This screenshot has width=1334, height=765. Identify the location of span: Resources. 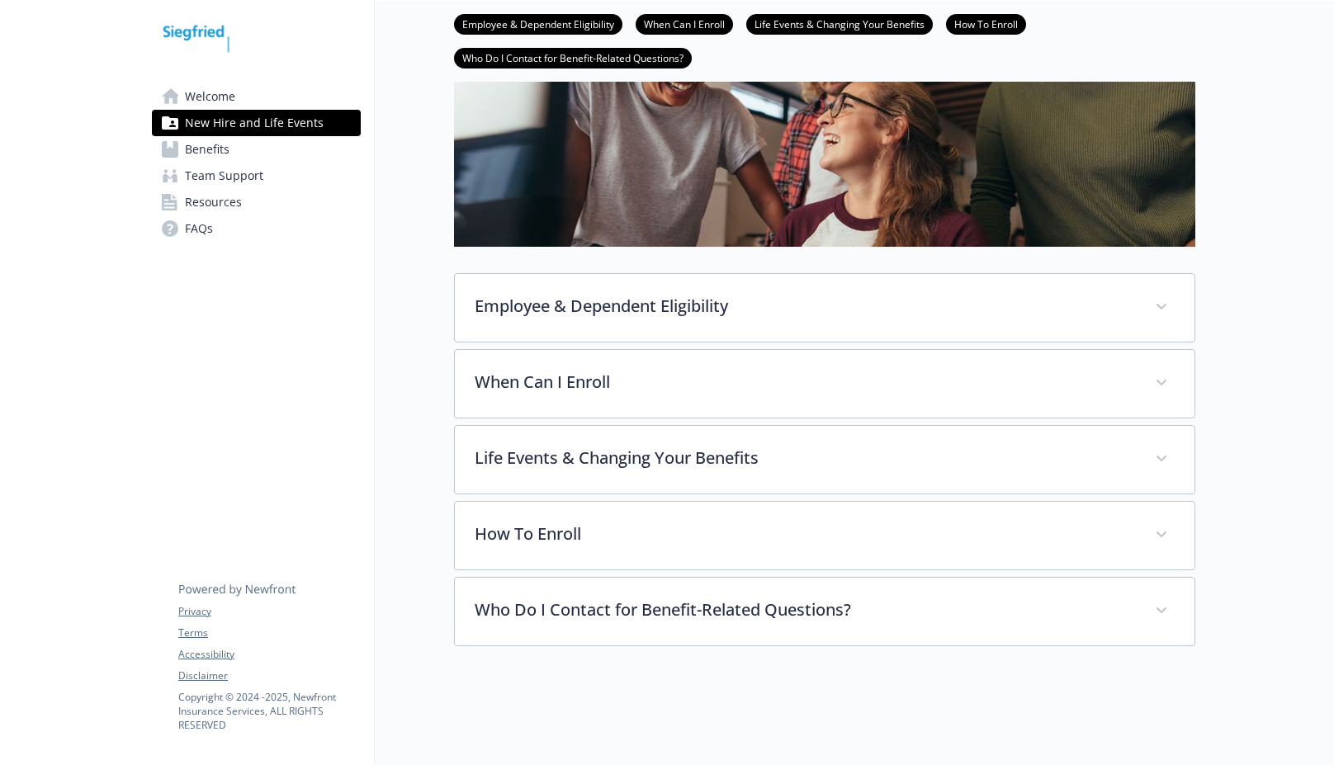
(213, 202).